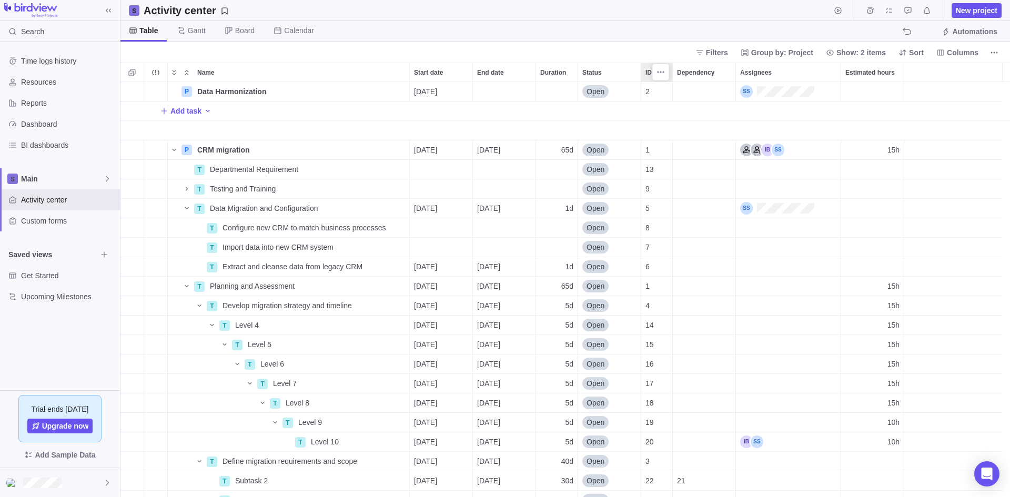  What do you see at coordinates (428, 73) in the screenshot?
I see `span: Start date` at bounding box center [428, 73].